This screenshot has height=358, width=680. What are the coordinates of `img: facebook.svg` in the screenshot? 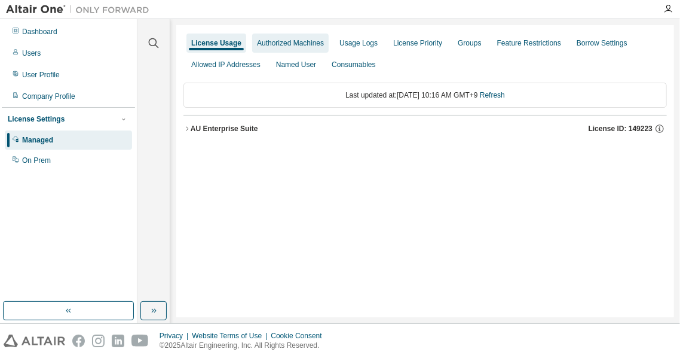 It's located at (78, 340).